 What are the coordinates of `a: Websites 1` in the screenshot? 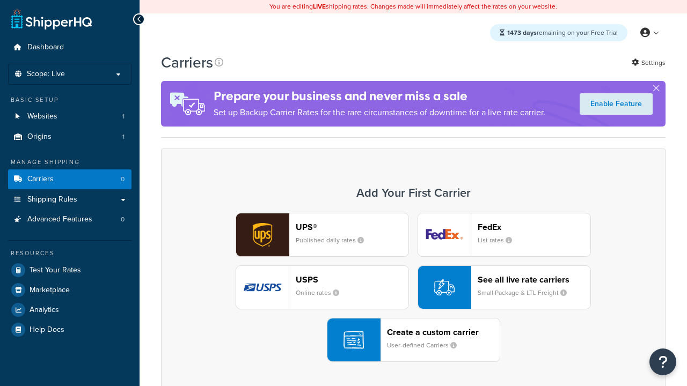 It's located at (70, 116).